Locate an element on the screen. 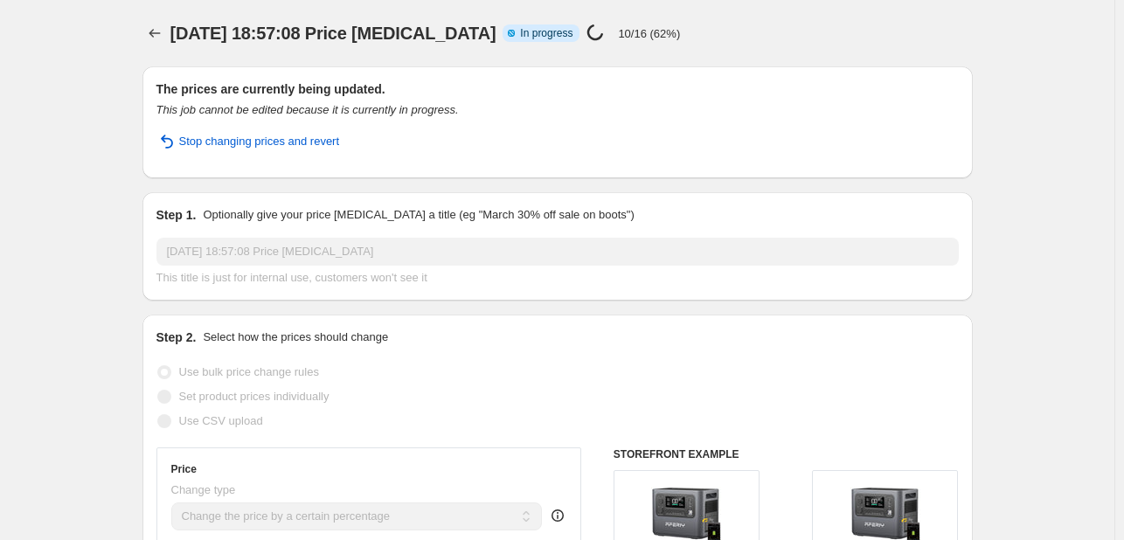 The width and height of the screenshot is (1124, 540). h3: Price is located at coordinates (184, 469).